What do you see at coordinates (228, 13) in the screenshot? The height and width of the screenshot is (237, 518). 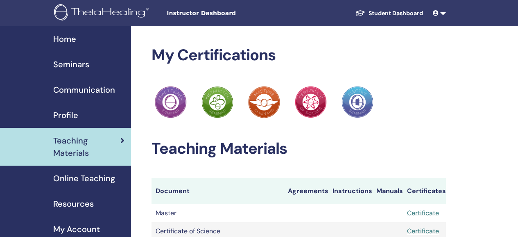 I see `span: Instructor Dashboard` at bounding box center [228, 13].